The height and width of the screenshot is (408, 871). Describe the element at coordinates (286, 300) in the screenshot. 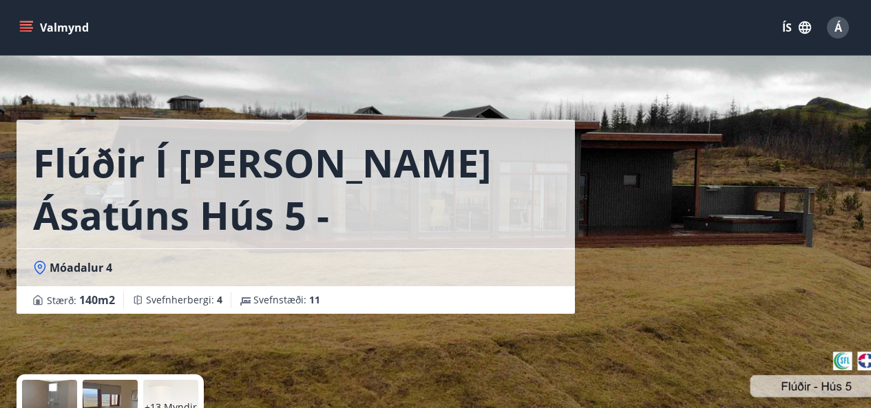

I see `span: Svefnstæði :` at that location.